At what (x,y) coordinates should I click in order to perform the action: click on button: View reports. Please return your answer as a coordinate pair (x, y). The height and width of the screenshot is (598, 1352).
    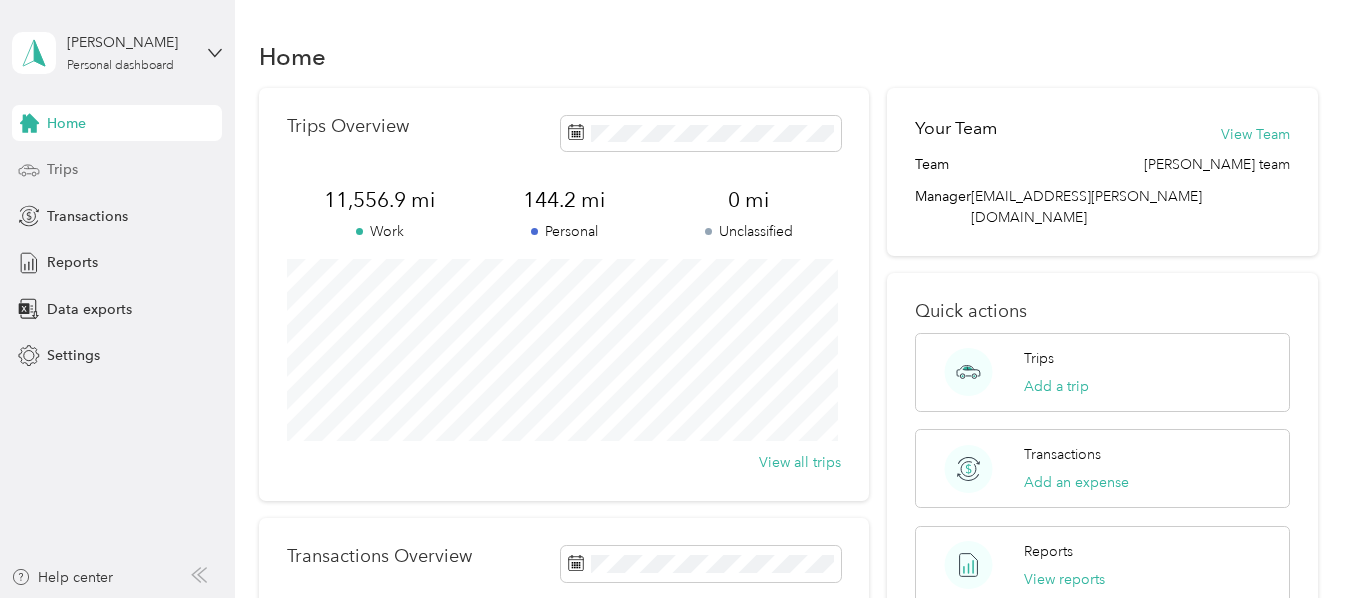
    Looking at the image, I should click on (1064, 579).